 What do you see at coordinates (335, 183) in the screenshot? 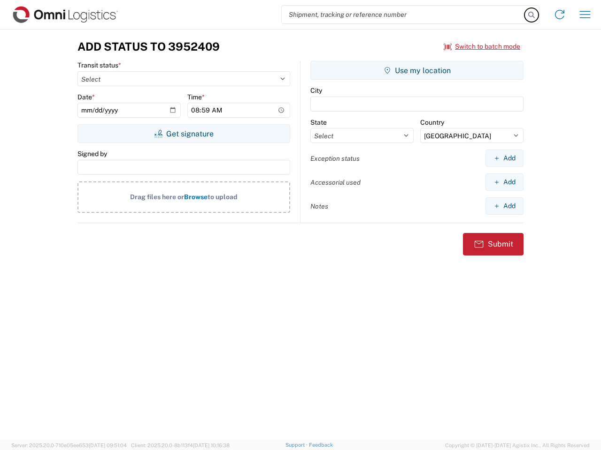
I see `label: Accessorial used` at bounding box center [335, 183].